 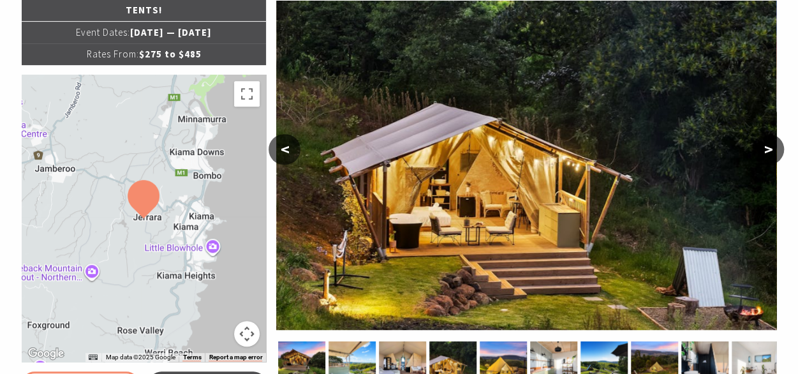 What do you see at coordinates (46, 353) in the screenshot?
I see `img: Google` at bounding box center [46, 353].